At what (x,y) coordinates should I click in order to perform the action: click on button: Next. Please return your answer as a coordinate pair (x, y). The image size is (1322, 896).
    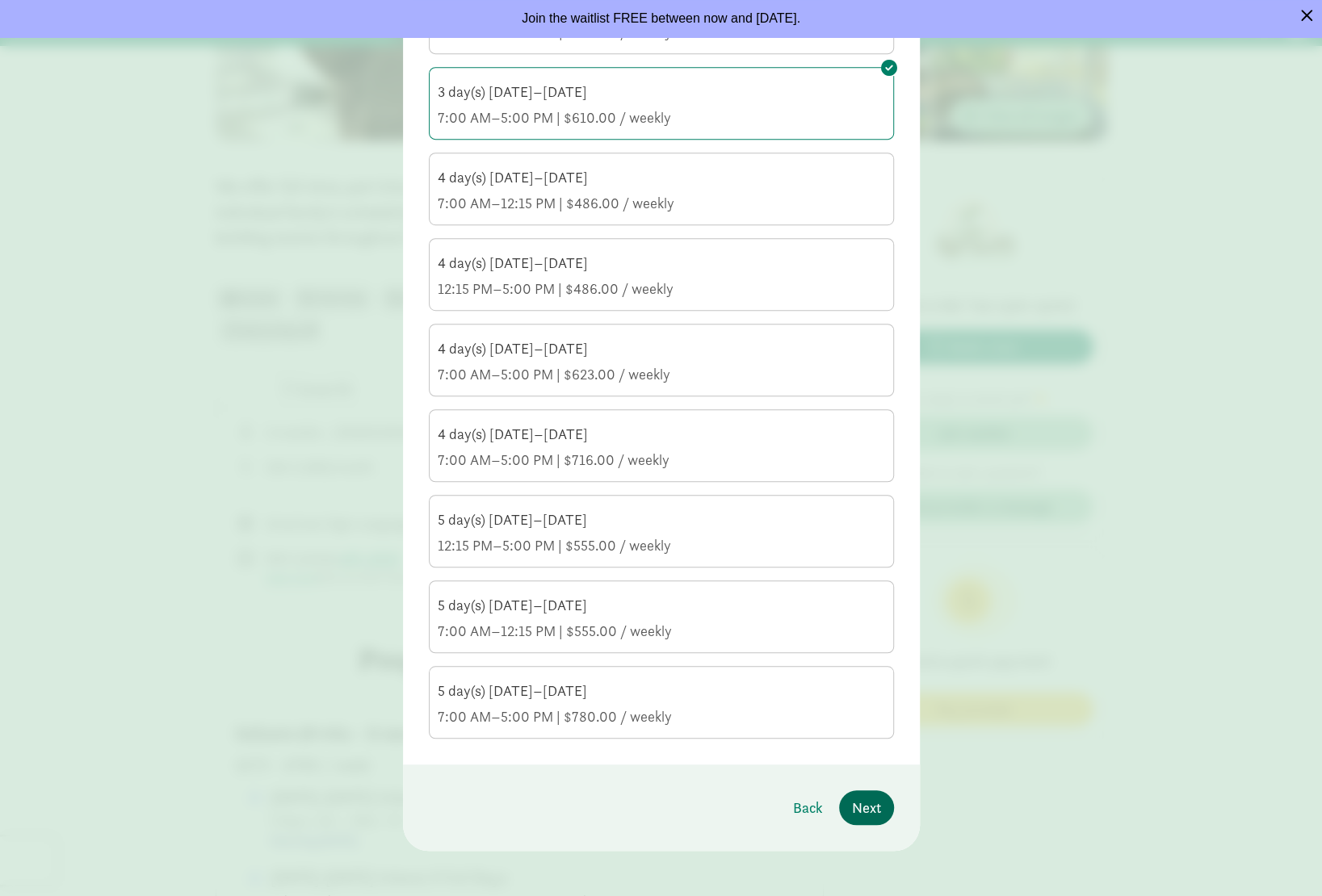
    Looking at the image, I should click on (867, 807).